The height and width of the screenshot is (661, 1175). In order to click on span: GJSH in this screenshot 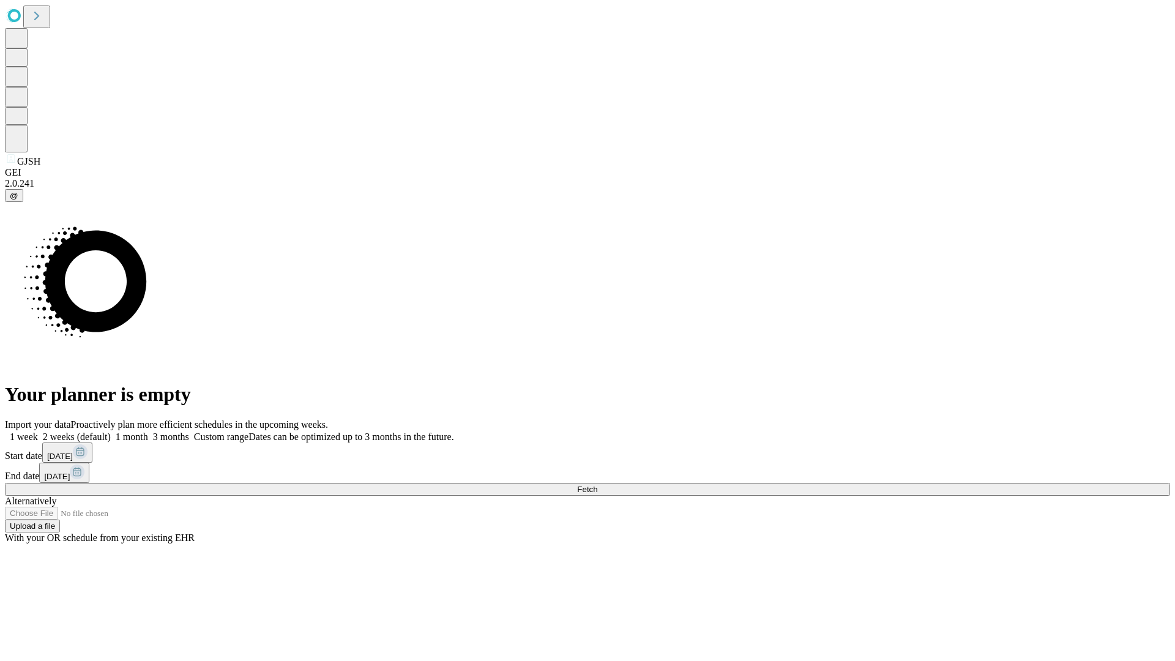, I will do `click(29, 161)`.